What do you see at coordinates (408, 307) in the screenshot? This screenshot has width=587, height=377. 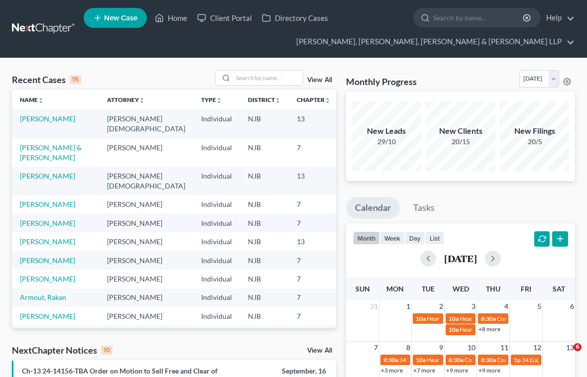 I see `span: 1` at bounding box center [408, 307].